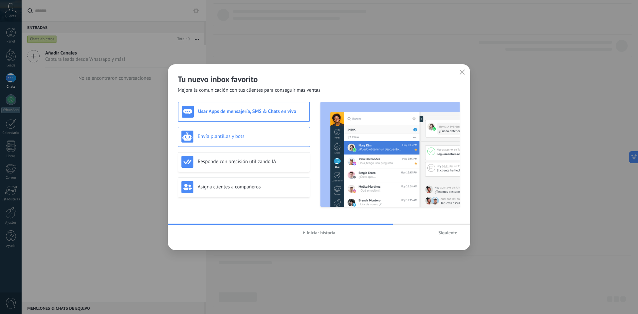  Describe the element at coordinates (252, 187) in the screenshot. I see `h3: Asigna clientes a compañeros` at that location.